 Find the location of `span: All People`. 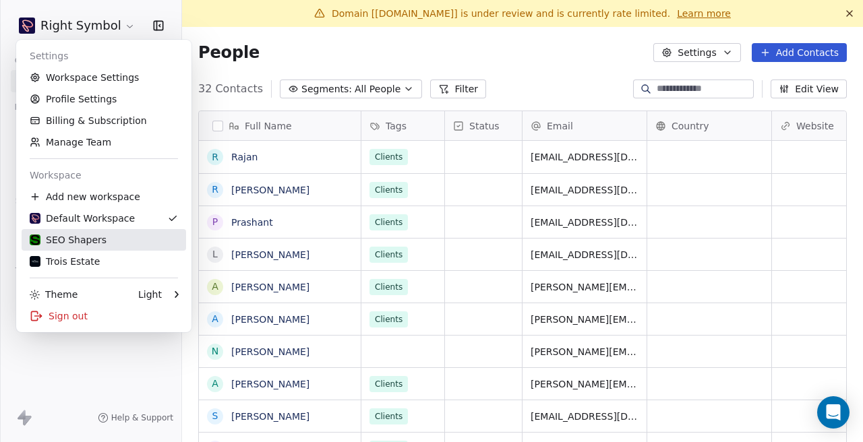

span: All People is located at coordinates (378, 89).